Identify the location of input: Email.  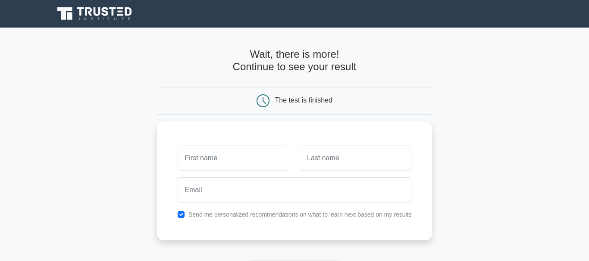
(294, 190).